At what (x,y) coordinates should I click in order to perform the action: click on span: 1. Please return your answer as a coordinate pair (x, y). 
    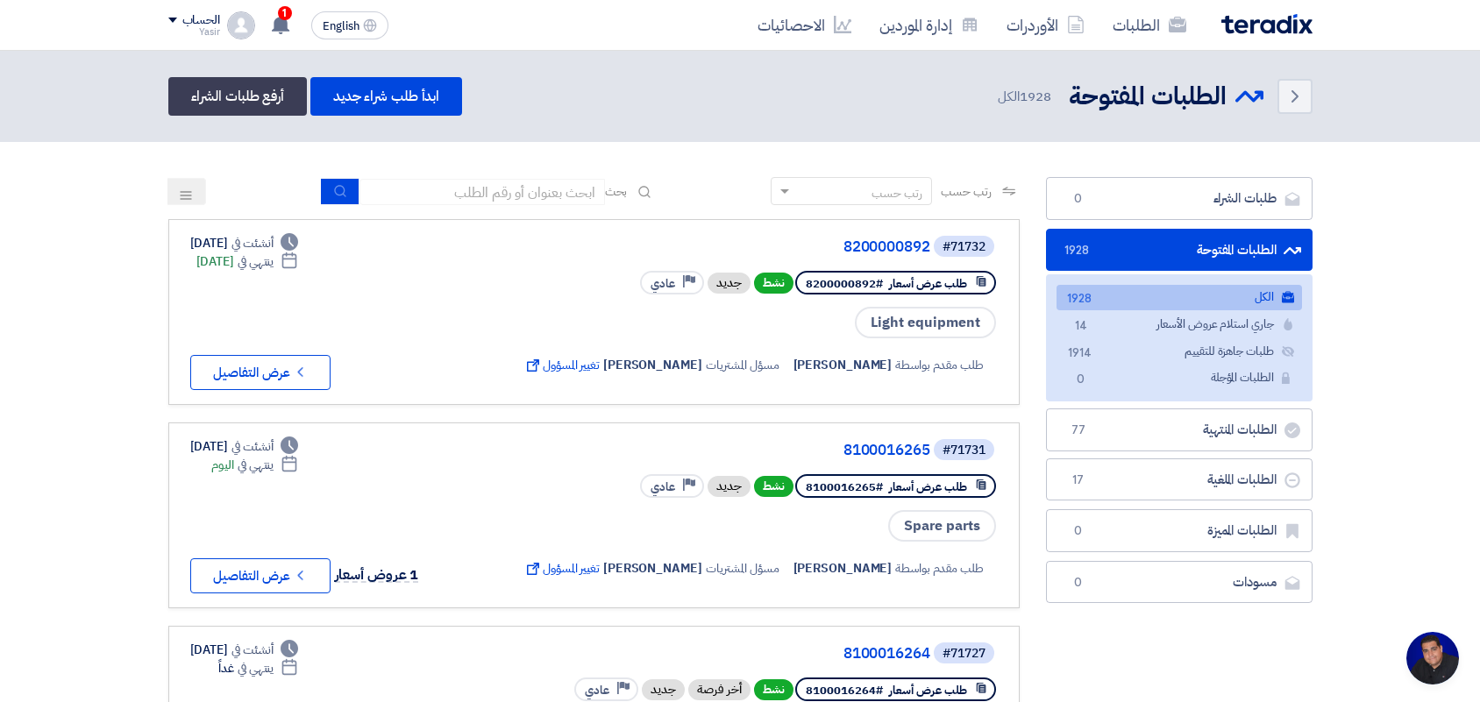
    Looking at the image, I should click on (285, 13).